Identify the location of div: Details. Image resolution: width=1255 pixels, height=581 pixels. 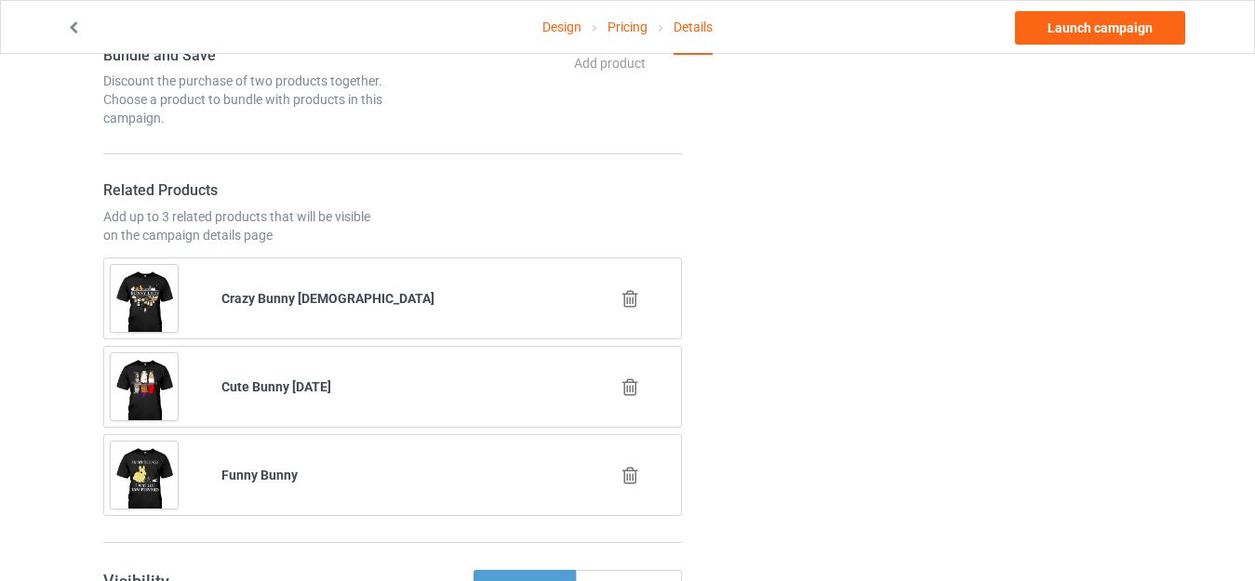
(693, 28).